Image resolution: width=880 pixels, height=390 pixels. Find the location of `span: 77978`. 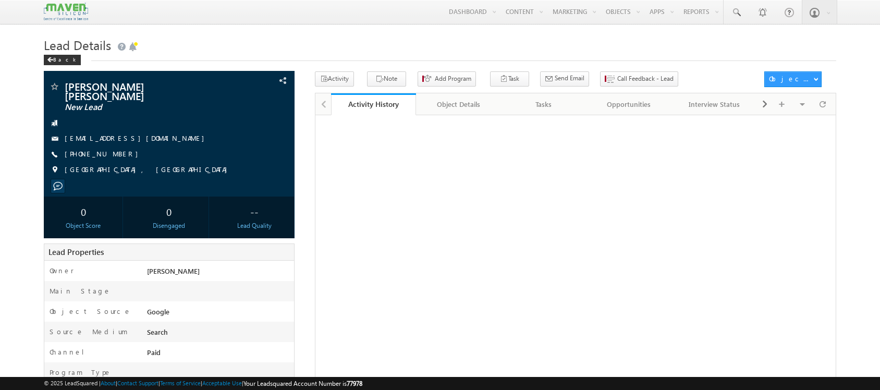

span: 77978 is located at coordinates (355, 383).